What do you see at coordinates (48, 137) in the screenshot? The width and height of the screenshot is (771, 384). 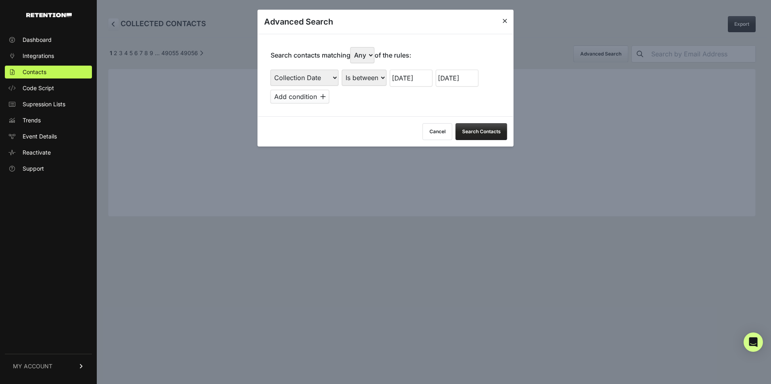 I see `a: Event Details` at bounding box center [48, 137].